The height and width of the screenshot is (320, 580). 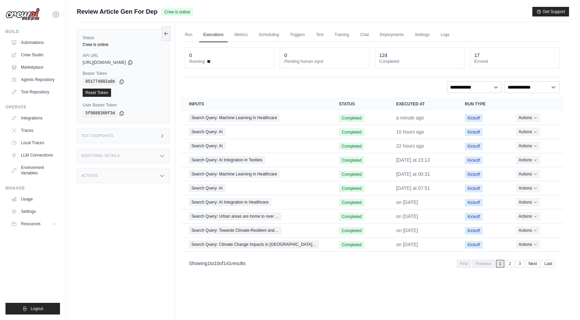 I want to click on a: Chat, so click(x=364, y=35).